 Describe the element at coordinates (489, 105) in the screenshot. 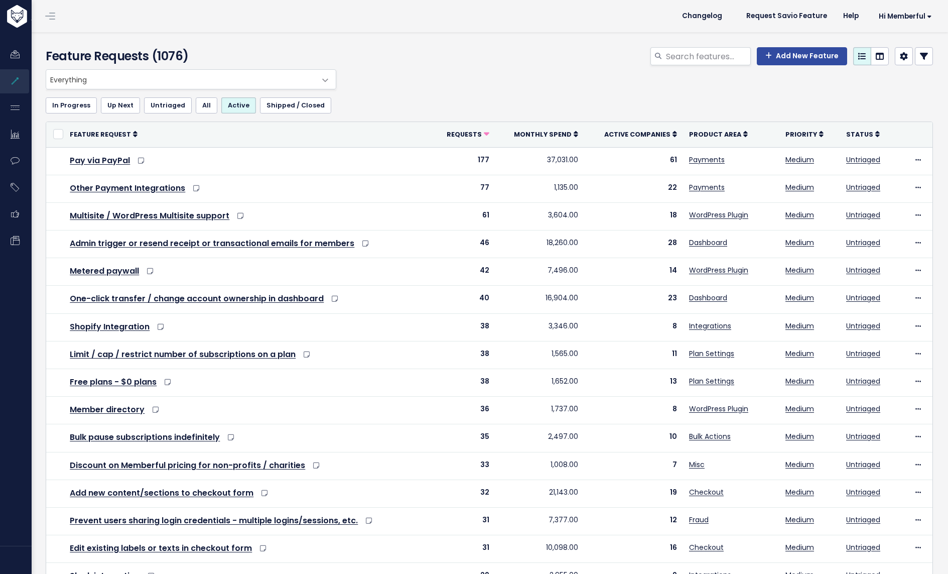

I see `ul: Filter feature requests` at that location.